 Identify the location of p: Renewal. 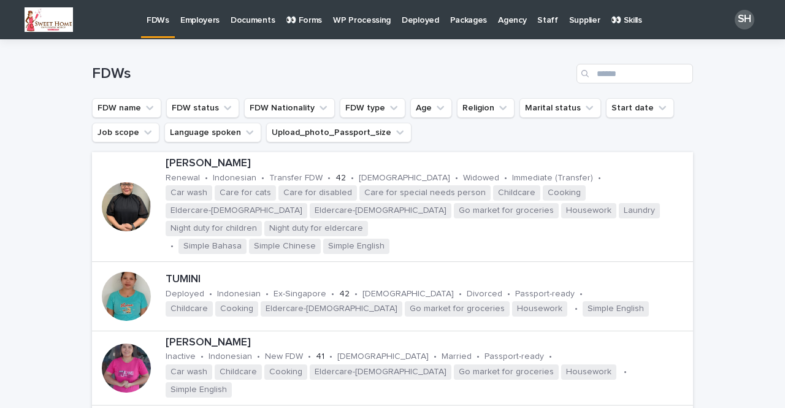
(183, 178).